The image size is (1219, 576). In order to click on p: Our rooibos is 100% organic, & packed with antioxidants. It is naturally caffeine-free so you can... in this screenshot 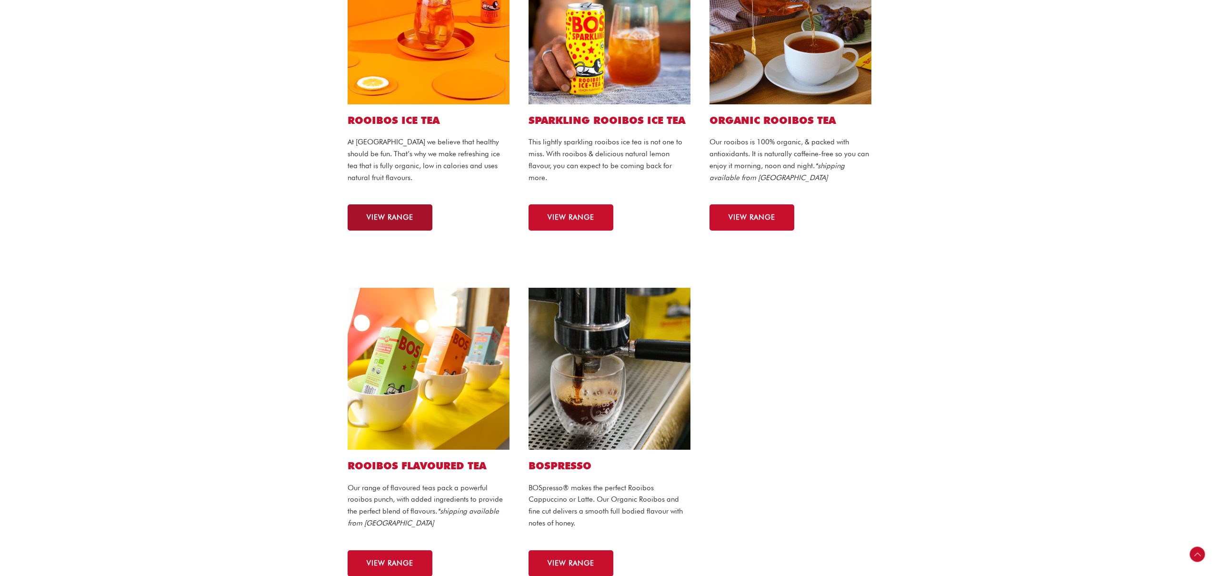, I will do `click(791, 160)`.